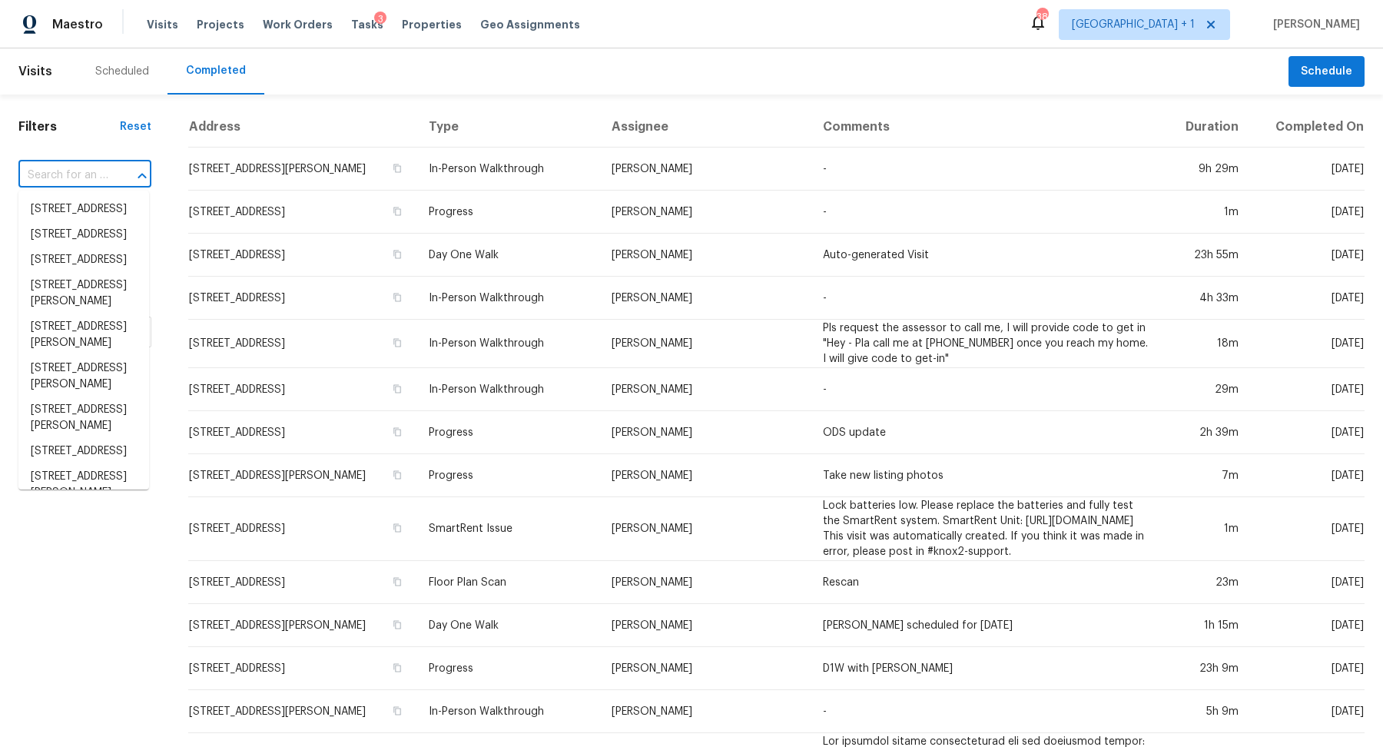  What do you see at coordinates (987, 343) in the screenshot?
I see `td: Pls request the assessor to call me, I will provide code to get in "Hey - Pla call me at [PHONE_N...` at bounding box center [987, 343].